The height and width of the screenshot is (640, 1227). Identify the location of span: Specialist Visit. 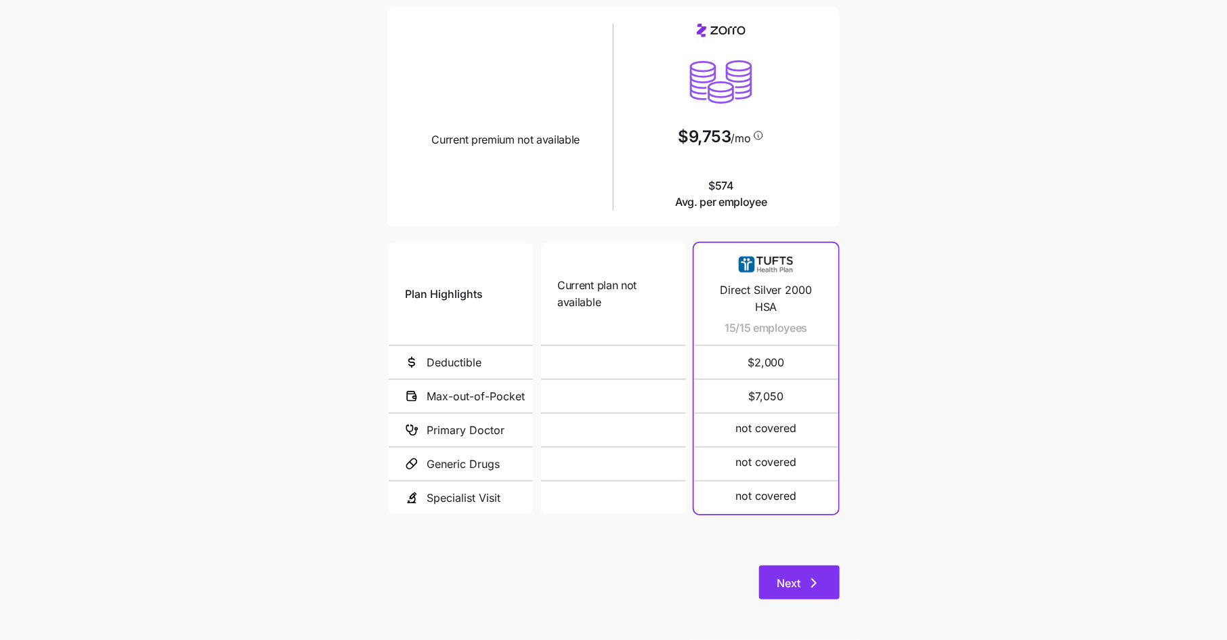
(463, 498).